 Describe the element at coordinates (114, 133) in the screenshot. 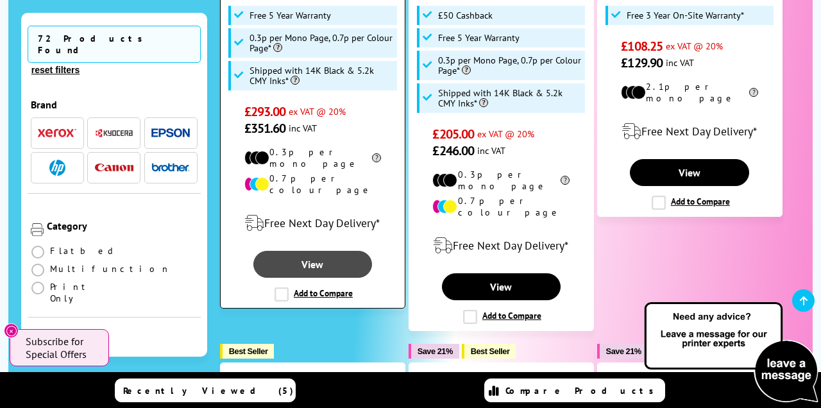

I see `img: Kyocera` at that location.